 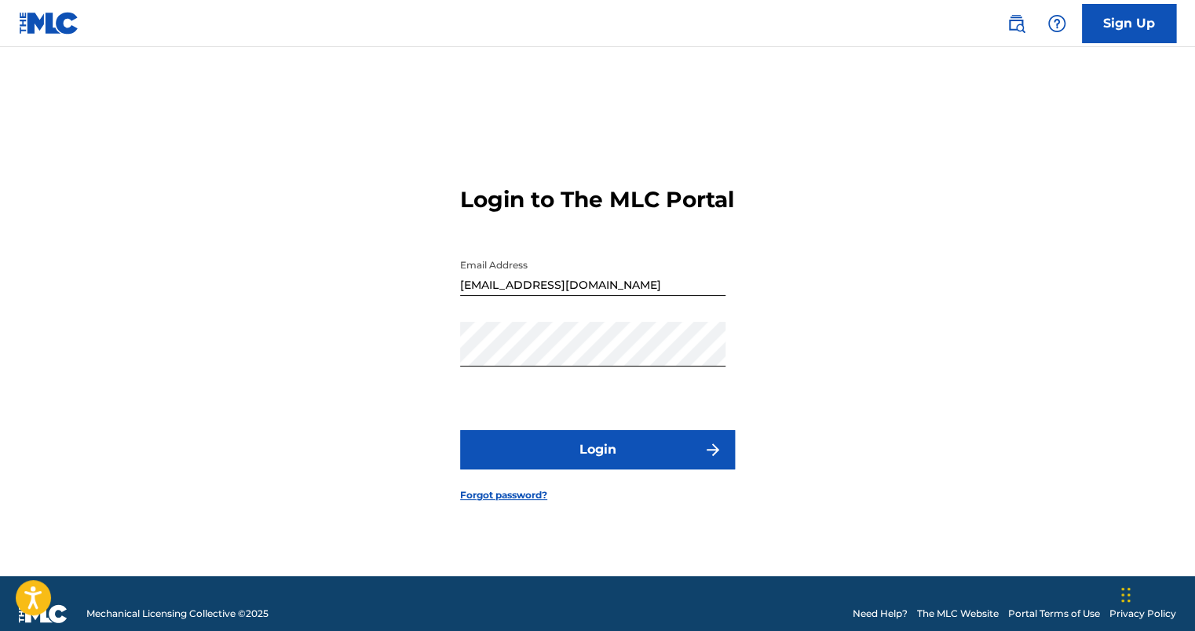 I want to click on img: search, so click(x=1016, y=24).